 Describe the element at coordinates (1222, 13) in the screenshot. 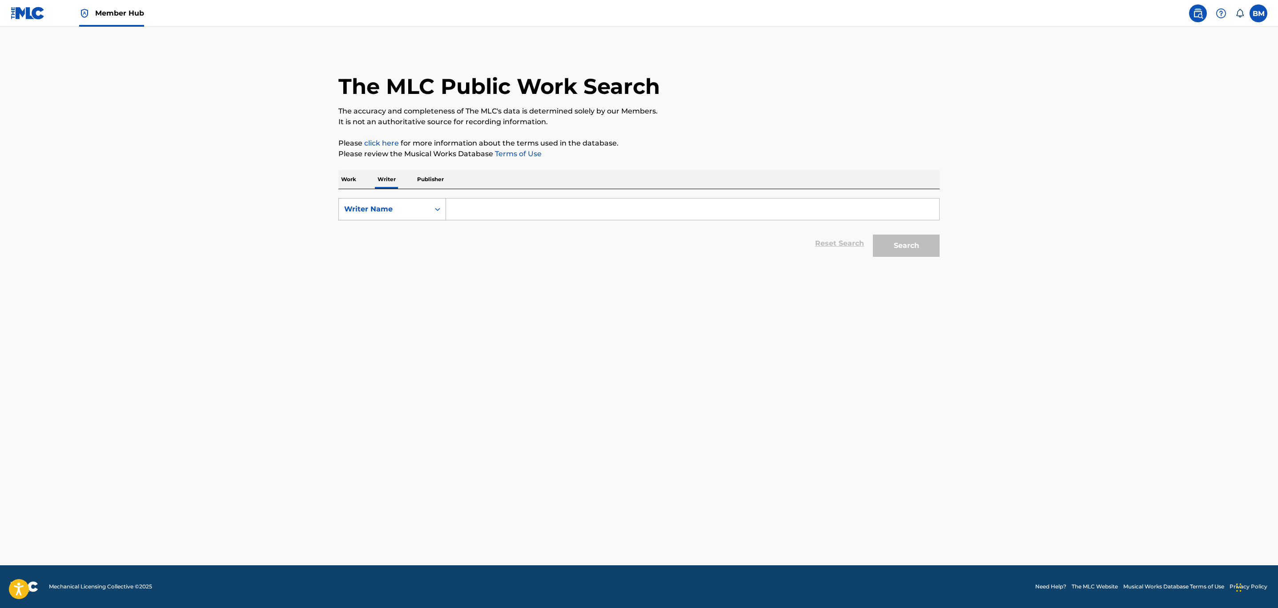

I see `div: Help` at that location.